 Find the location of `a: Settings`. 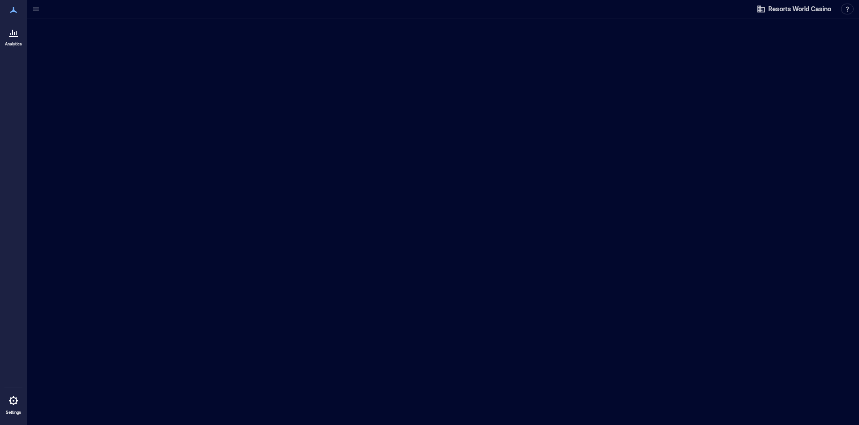

a: Settings is located at coordinates (13, 404).